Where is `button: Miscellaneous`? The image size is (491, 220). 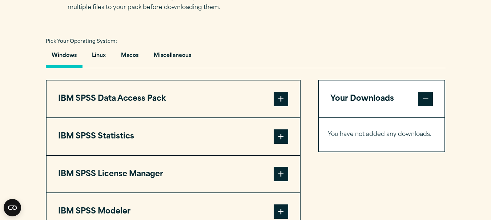 button: Miscellaneous is located at coordinates (172, 57).